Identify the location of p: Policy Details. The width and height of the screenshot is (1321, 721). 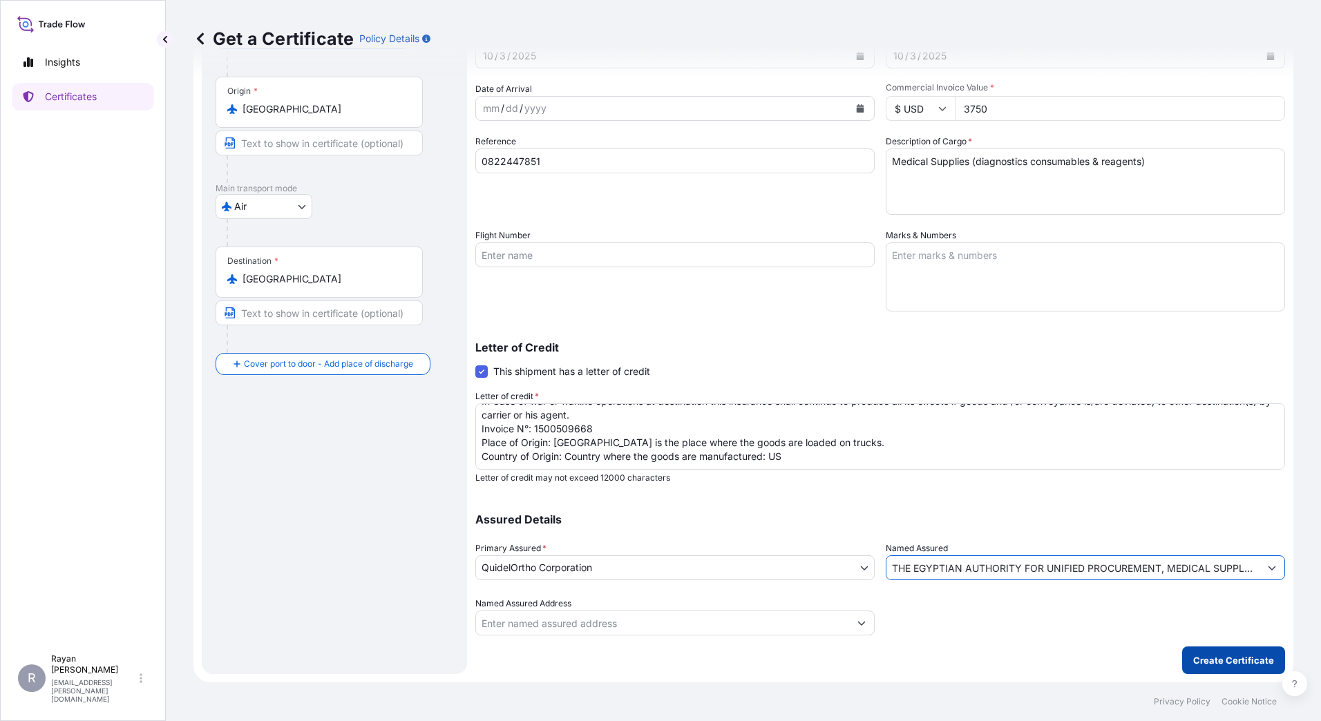
(389, 39).